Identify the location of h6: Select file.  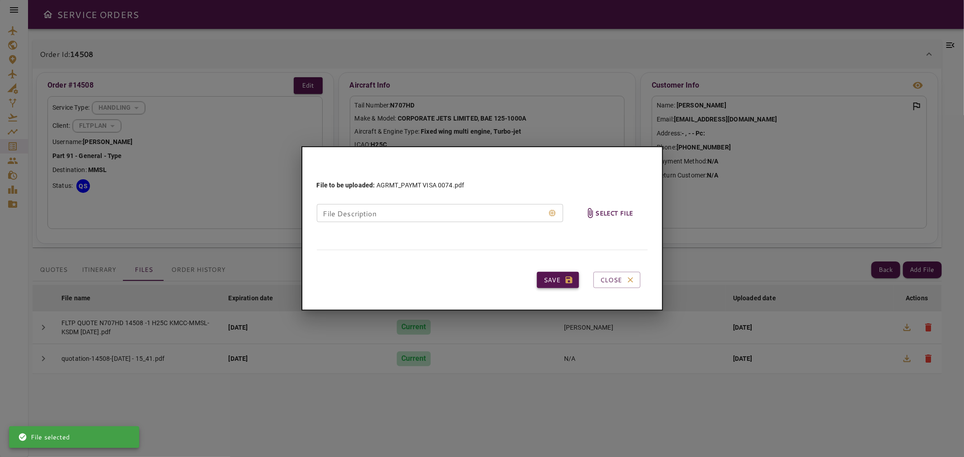
(614, 213).